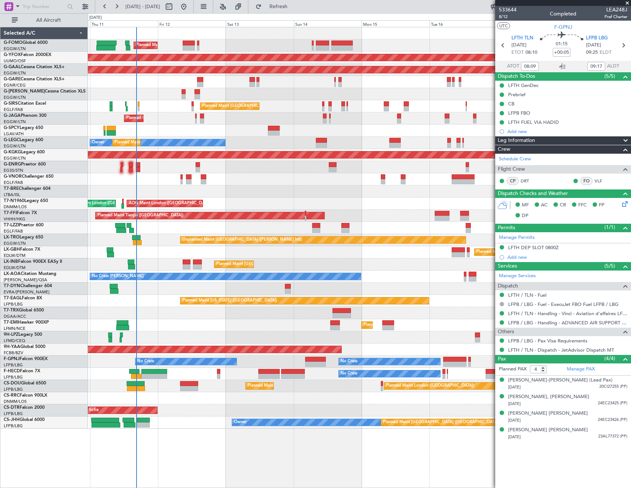 This screenshot has width=631, height=488. What do you see at coordinates (13, 298) in the screenshot?
I see `span: T7-EAGL` at bounding box center [13, 298].